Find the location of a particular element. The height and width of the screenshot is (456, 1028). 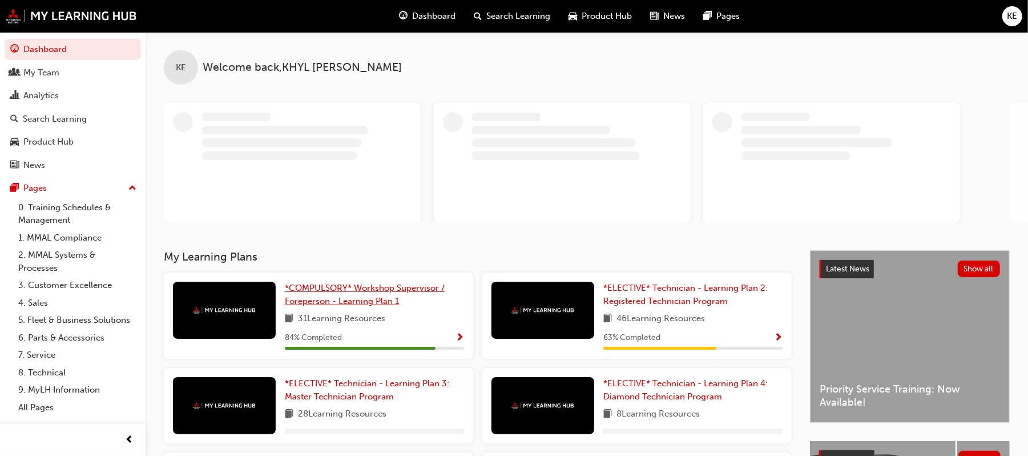

a: 5. Fleet & Business Solutions is located at coordinates (77, 320).